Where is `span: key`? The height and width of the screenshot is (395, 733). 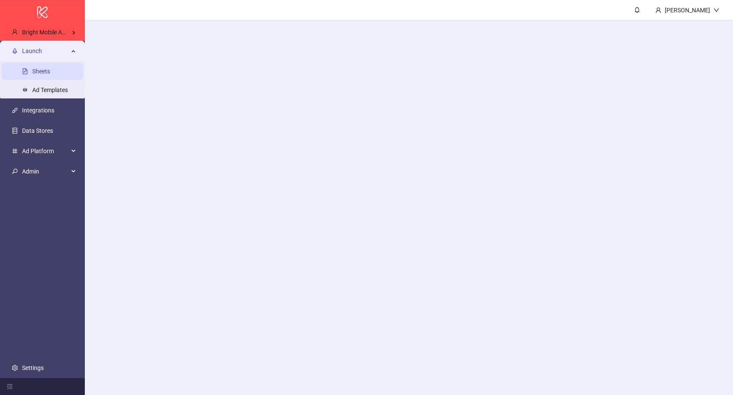 span: key is located at coordinates (15, 171).